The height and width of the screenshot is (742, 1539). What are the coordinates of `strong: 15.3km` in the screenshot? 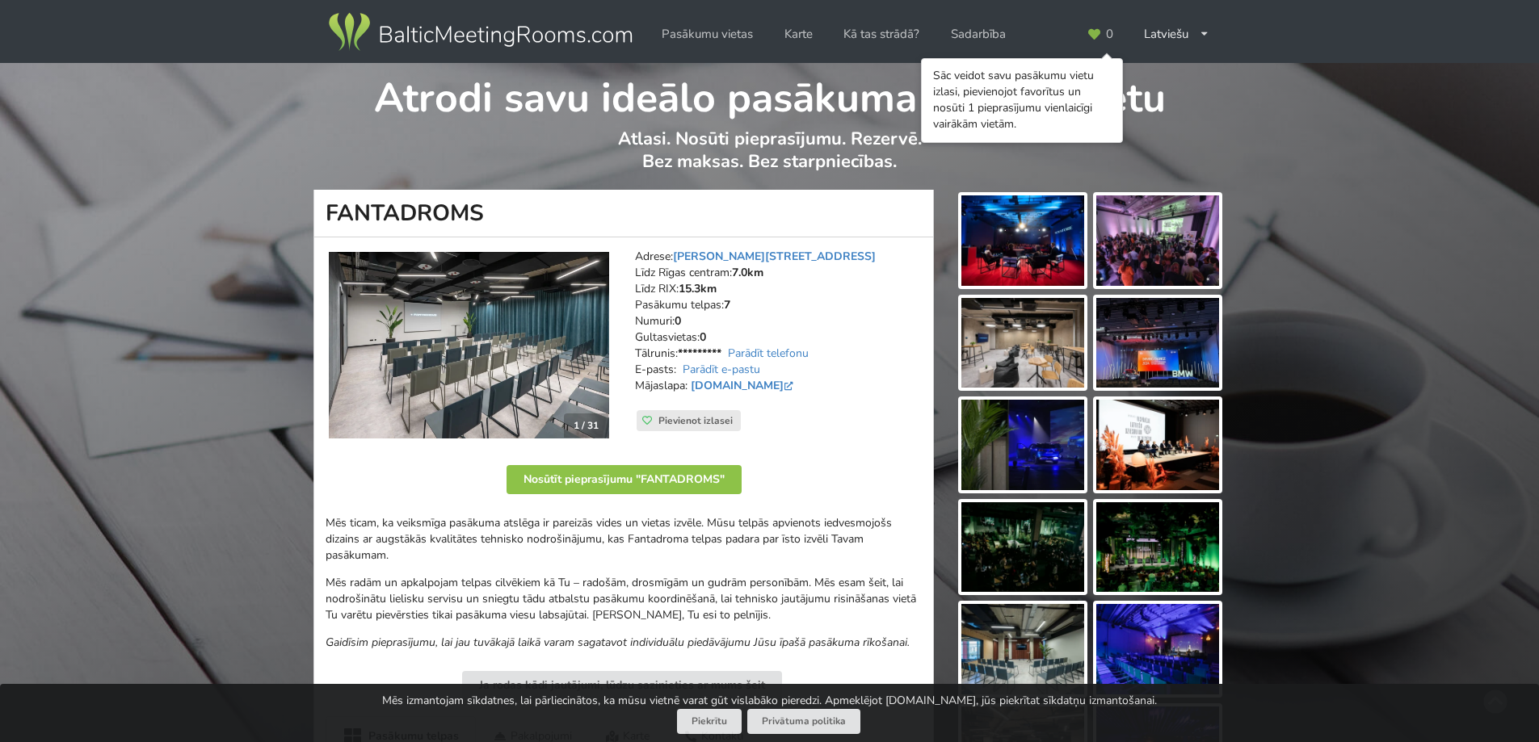 It's located at (697, 288).